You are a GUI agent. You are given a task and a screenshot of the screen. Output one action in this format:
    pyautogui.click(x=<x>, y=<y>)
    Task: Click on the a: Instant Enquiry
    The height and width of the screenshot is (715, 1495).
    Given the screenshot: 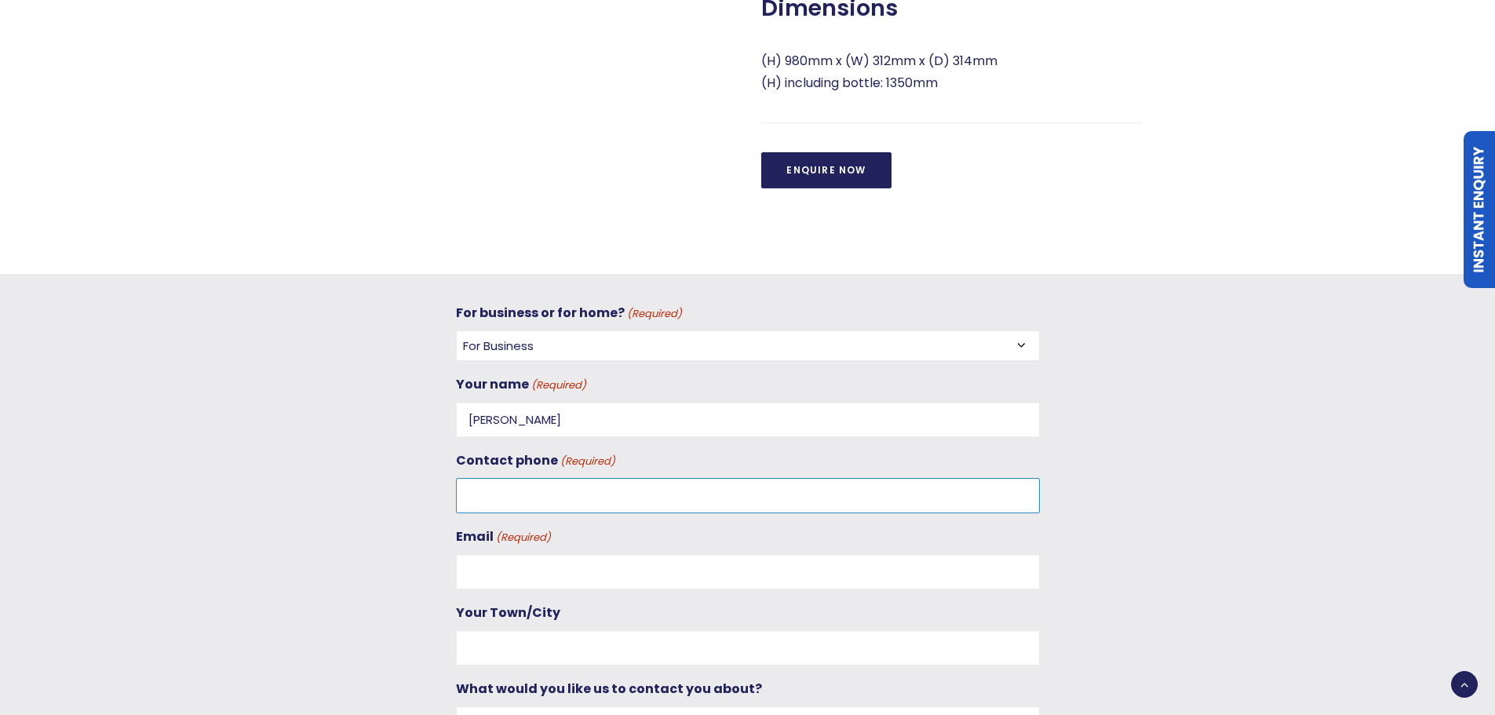 What is the action you would take?
    pyautogui.click(x=1479, y=209)
    